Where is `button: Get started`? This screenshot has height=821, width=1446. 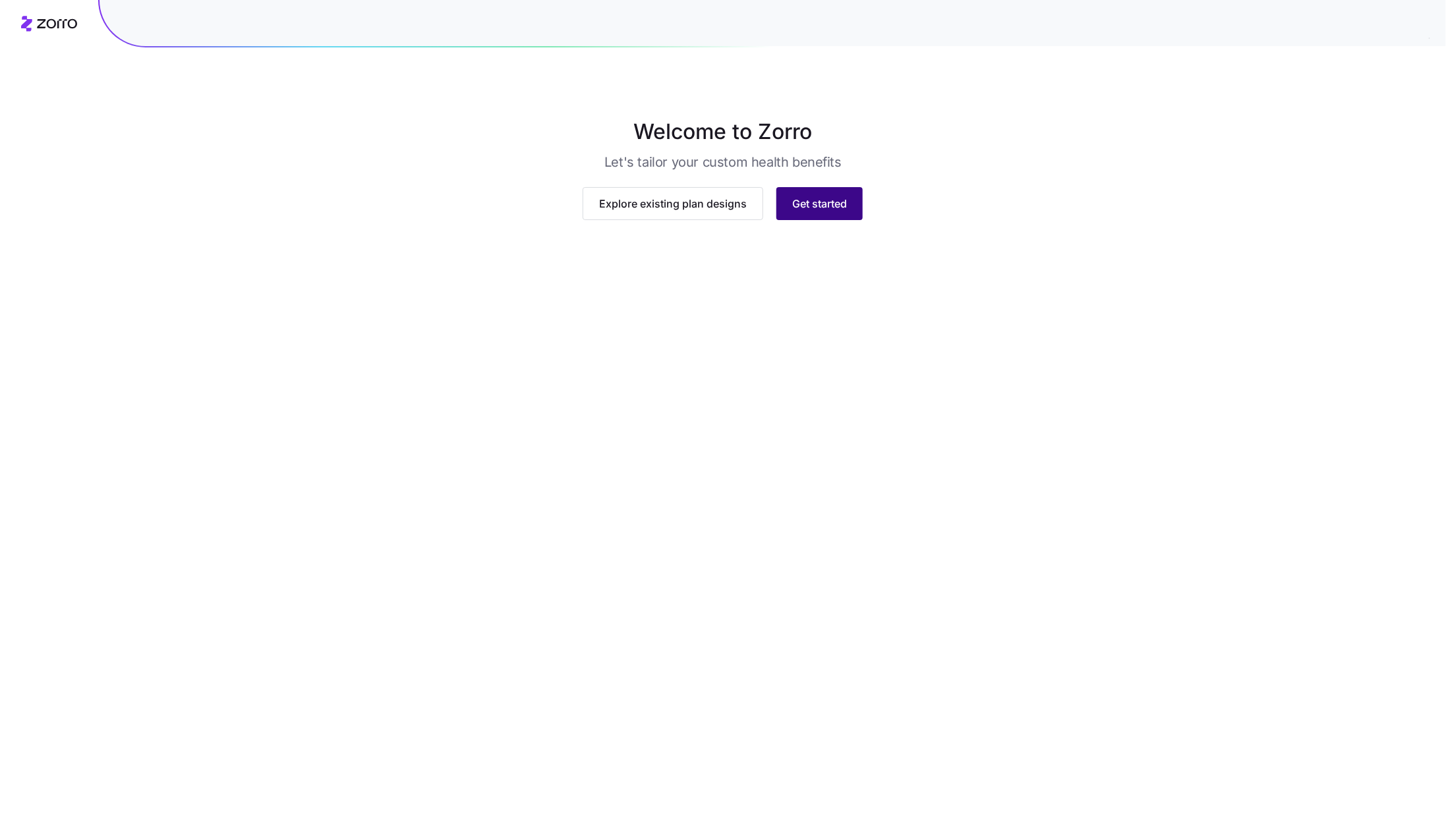
button: Get started is located at coordinates (819, 220).